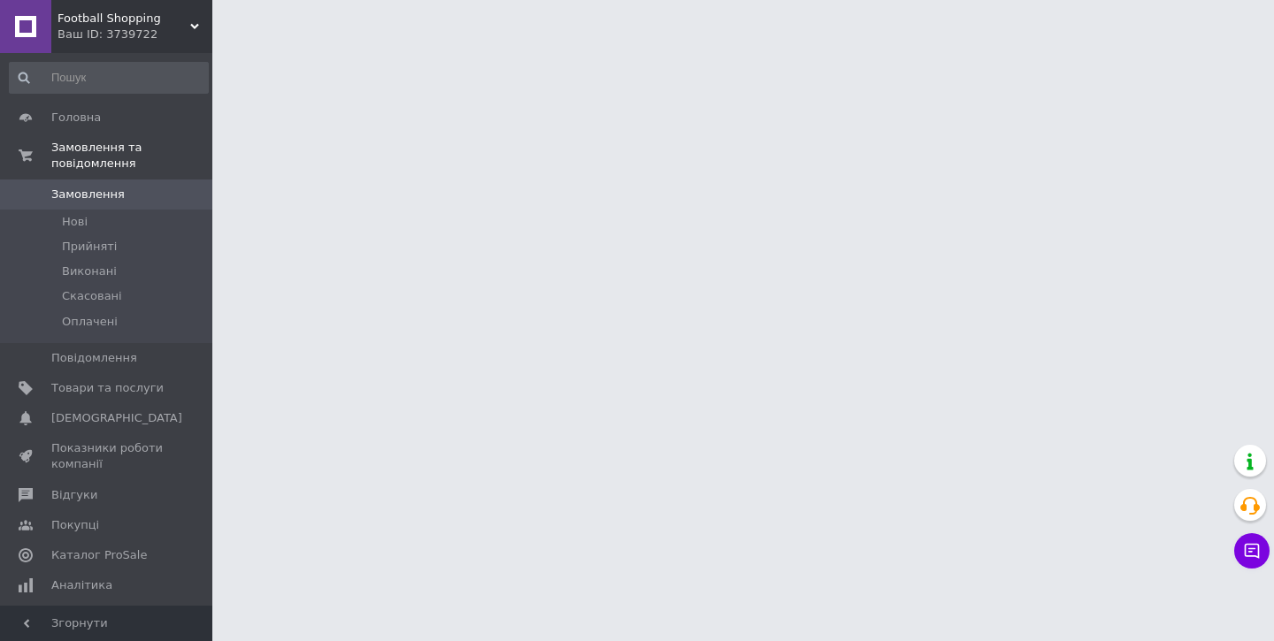 The image size is (1274, 641). I want to click on span: Повідомлення, so click(94, 358).